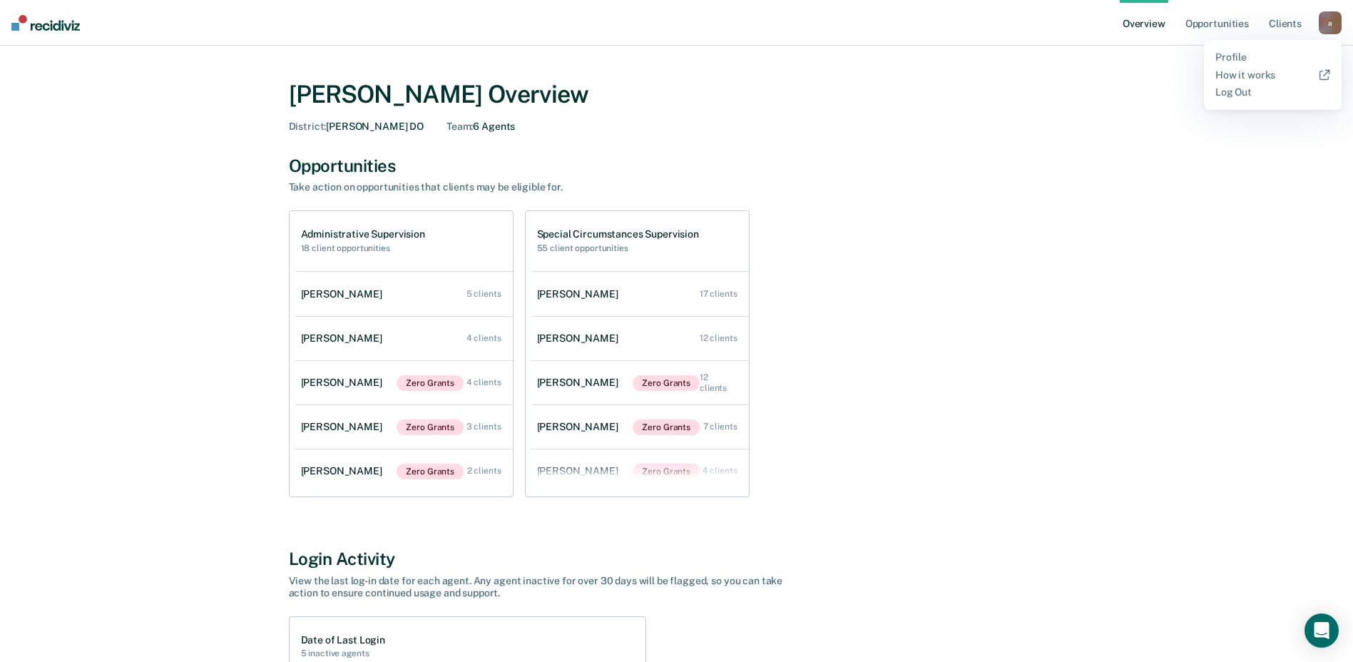 The height and width of the screenshot is (662, 1353). What do you see at coordinates (484, 471) in the screenshot?
I see `div: 2 clients` at bounding box center [484, 471].